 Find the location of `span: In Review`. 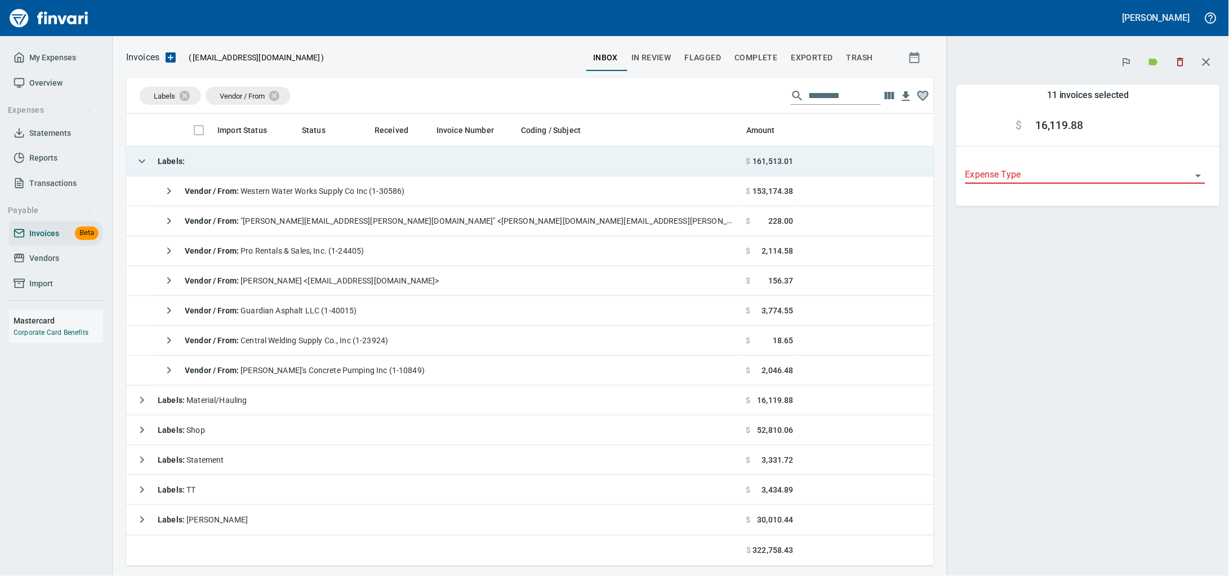

span: In Review is located at coordinates (651, 57).